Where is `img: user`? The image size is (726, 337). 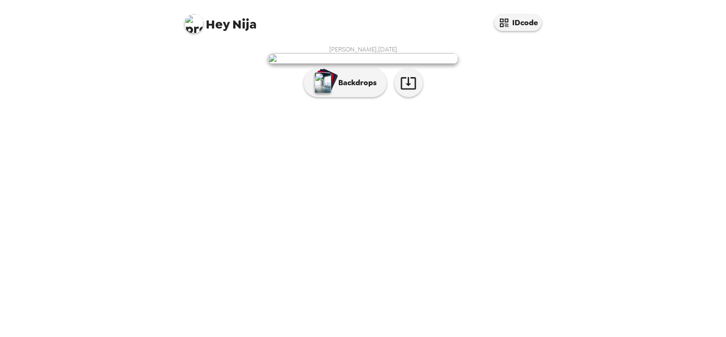 img: user is located at coordinates (363, 58).